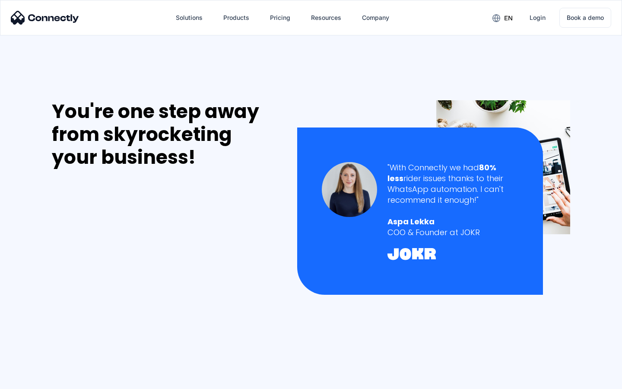 This screenshot has width=622, height=389. Describe the element at coordinates (375, 18) in the screenshot. I see `div: Company` at that location.